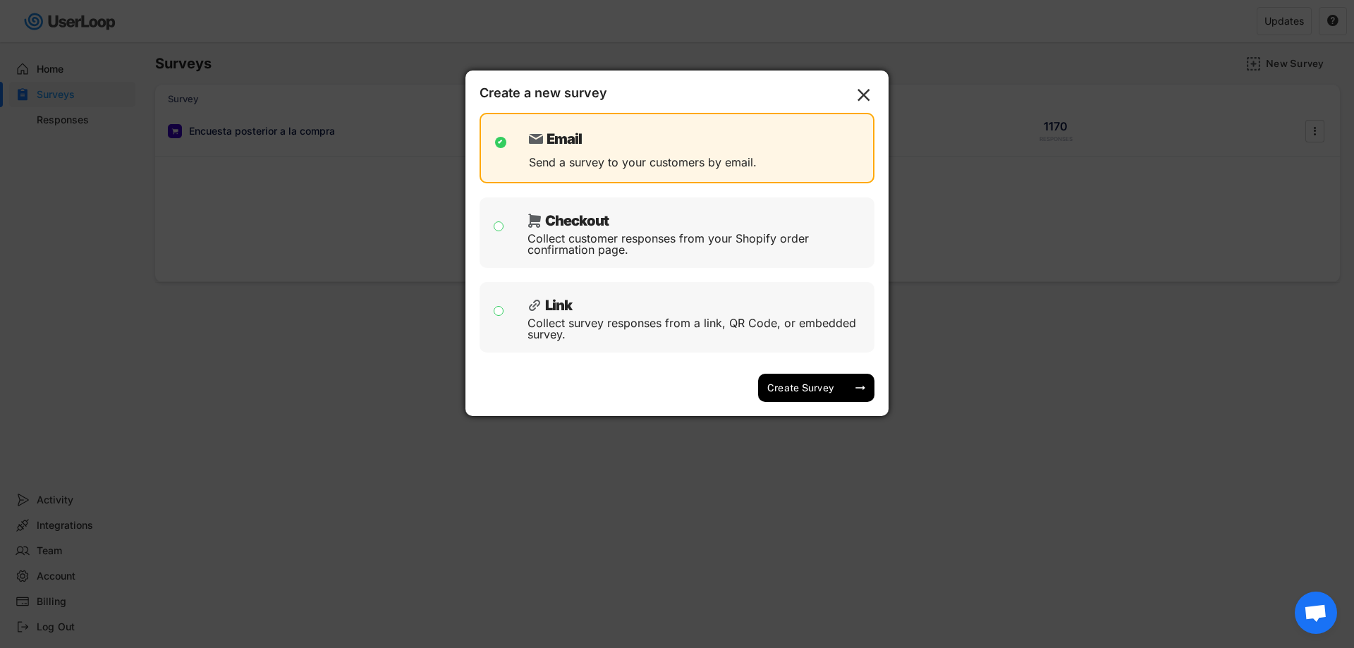 The width and height of the screenshot is (1354, 648). I want to click on button: arrow_right_alt, so click(861, 388).